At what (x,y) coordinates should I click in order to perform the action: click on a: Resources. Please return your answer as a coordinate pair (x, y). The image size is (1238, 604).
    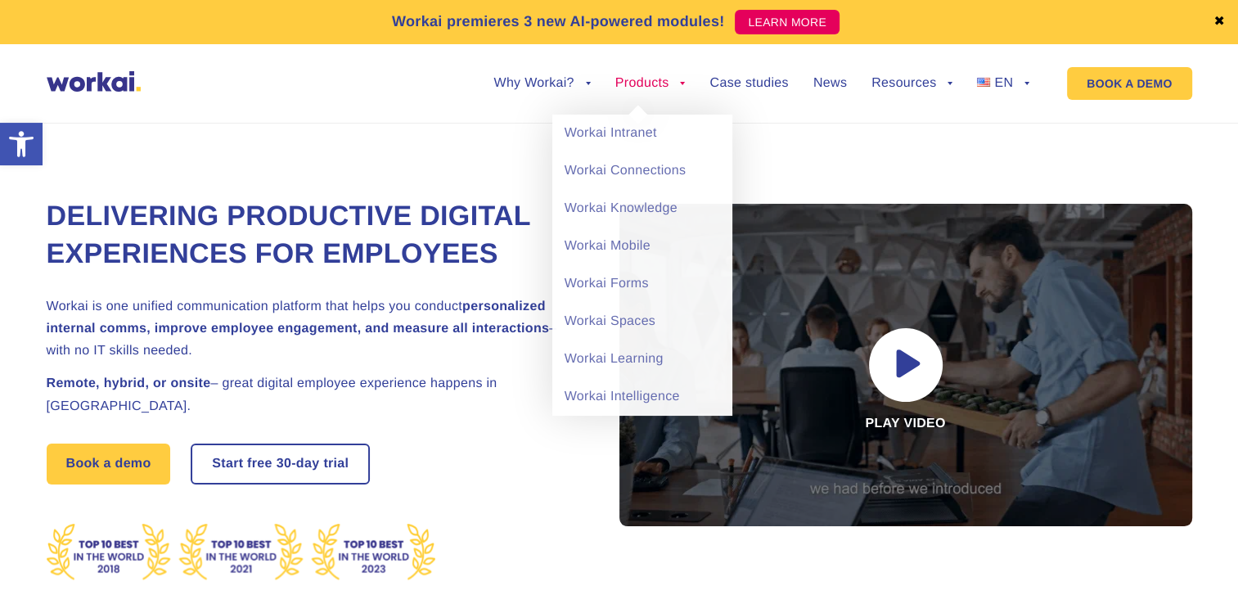
    Looking at the image, I should click on (911, 83).